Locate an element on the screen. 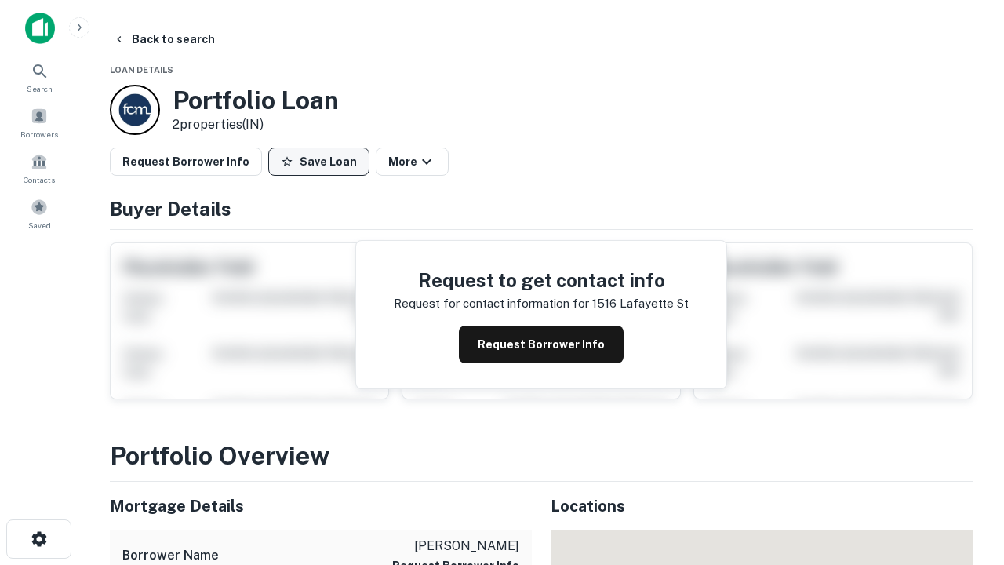  a: Saved is located at coordinates (39, 213).